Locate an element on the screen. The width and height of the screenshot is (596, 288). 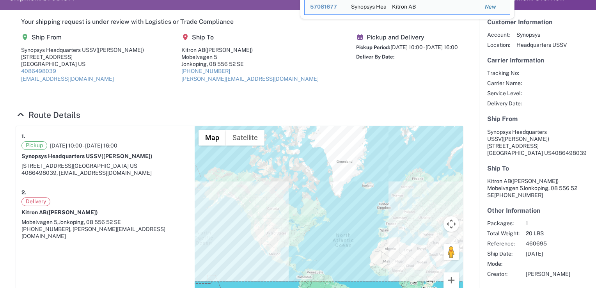
span: Mode: is located at coordinates (503, 263).